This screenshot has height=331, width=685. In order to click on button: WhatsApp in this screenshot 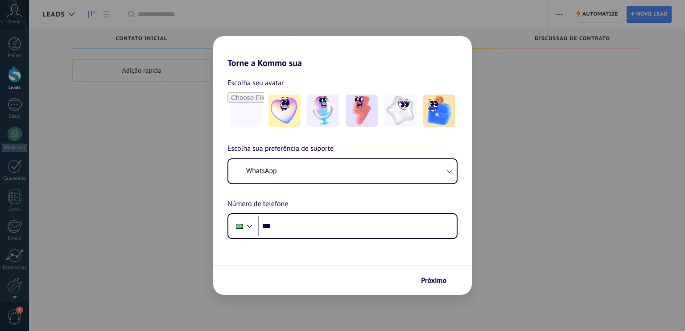, I will do `click(342, 171)`.